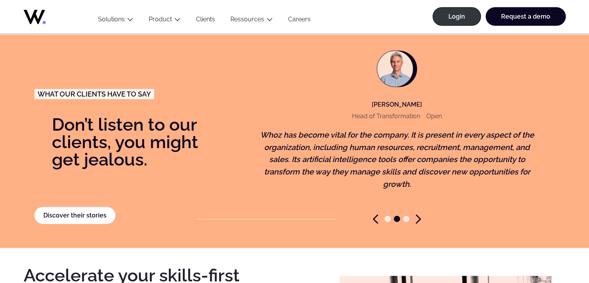 This screenshot has width=589, height=283. What do you see at coordinates (457, 17) in the screenshot?
I see `a: Login` at bounding box center [457, 17].